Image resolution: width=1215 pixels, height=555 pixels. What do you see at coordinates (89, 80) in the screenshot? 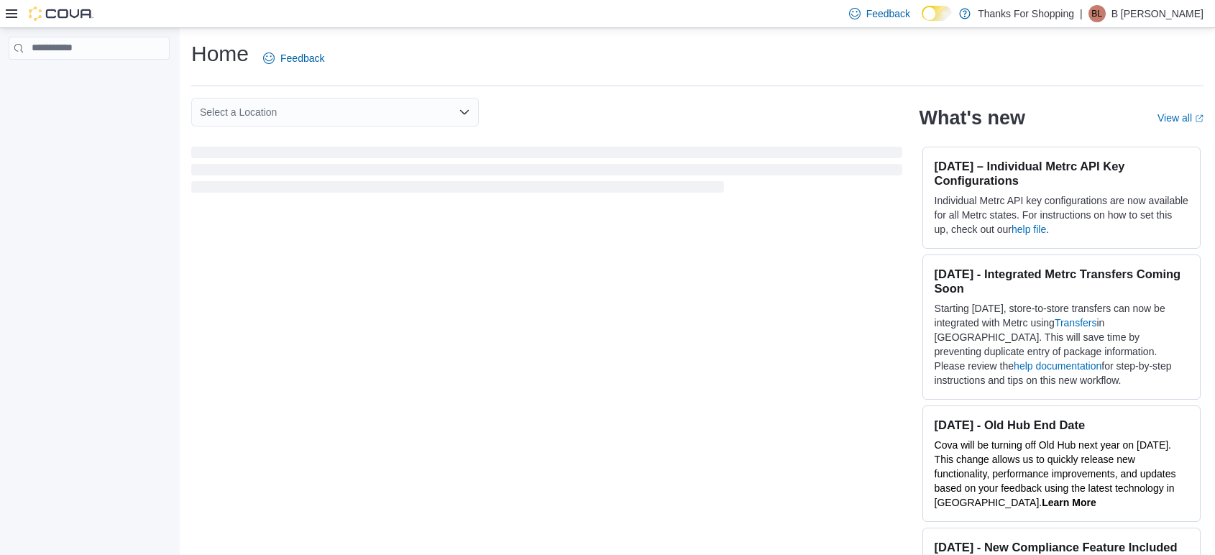
I see `nav: Complex example` at bounding box center [89, 80].